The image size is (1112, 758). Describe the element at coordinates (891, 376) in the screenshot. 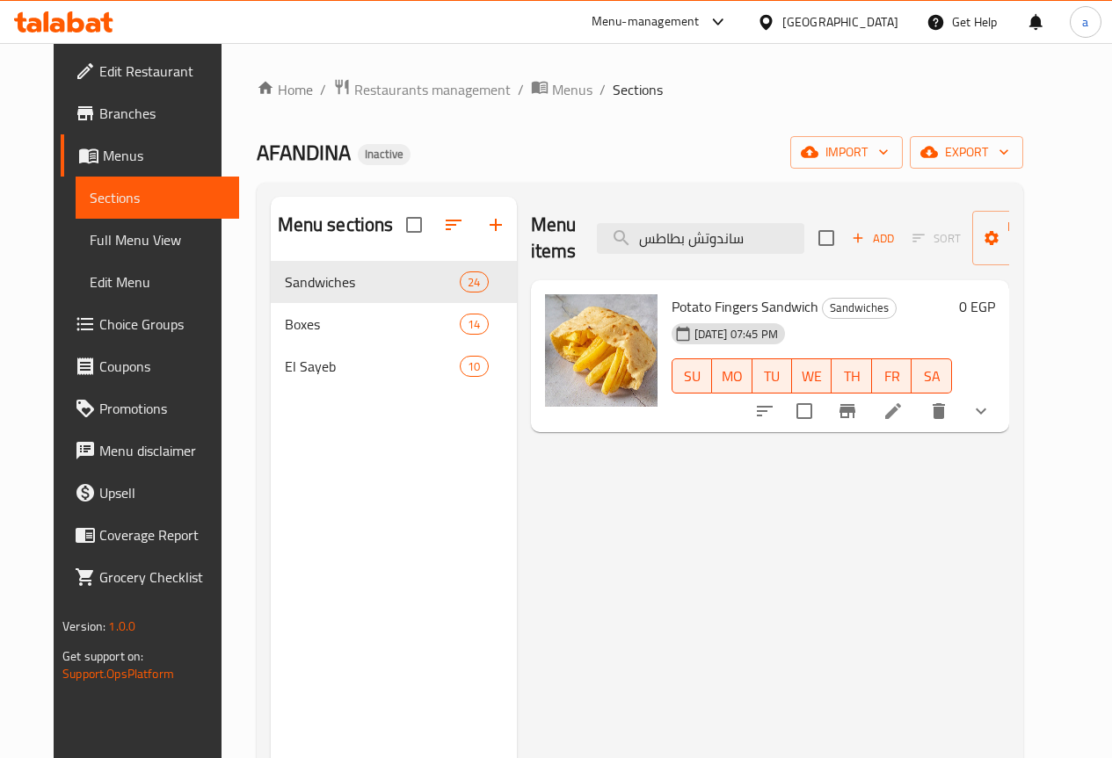

I see `span: FR` at that location.